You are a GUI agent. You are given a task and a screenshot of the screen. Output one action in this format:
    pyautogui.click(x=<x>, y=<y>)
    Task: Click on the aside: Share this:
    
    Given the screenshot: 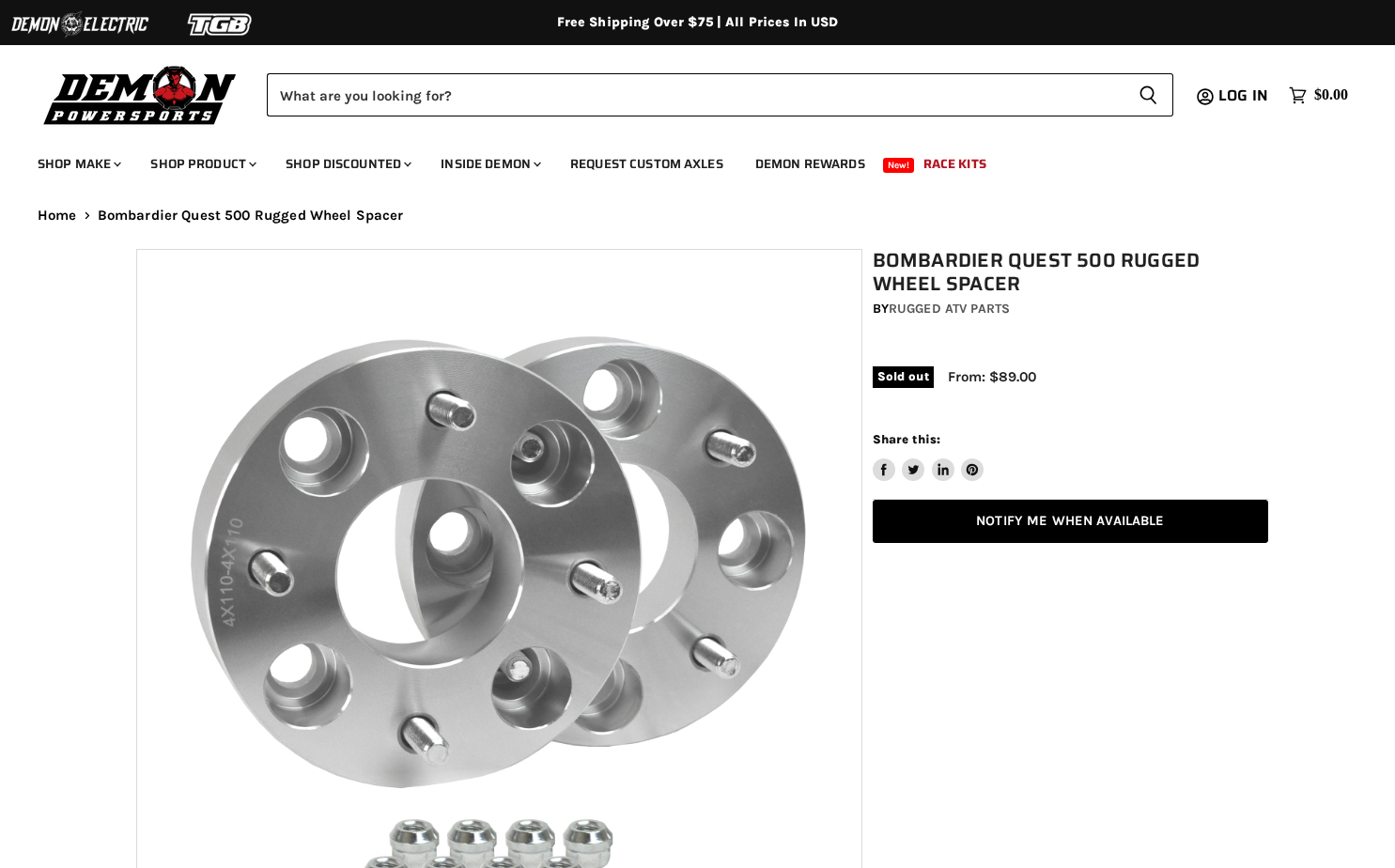 What is the action you would take?
    pyautogui.click(x=928, y=455)
    